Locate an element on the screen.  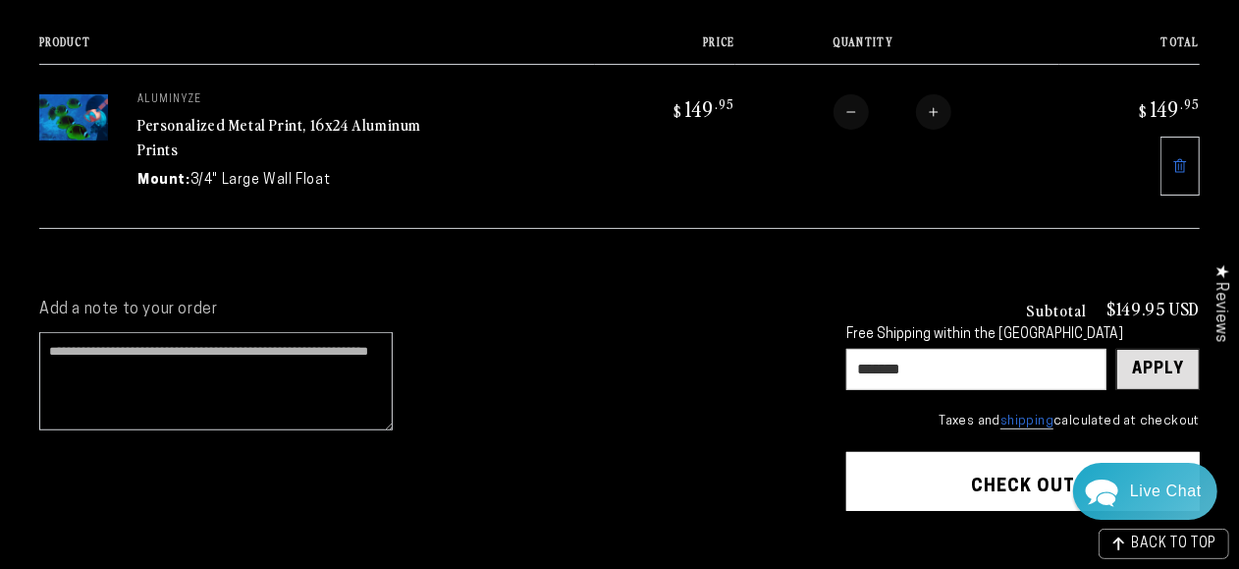
div: Contact Us Directly is located at coordinates (1166, 491).